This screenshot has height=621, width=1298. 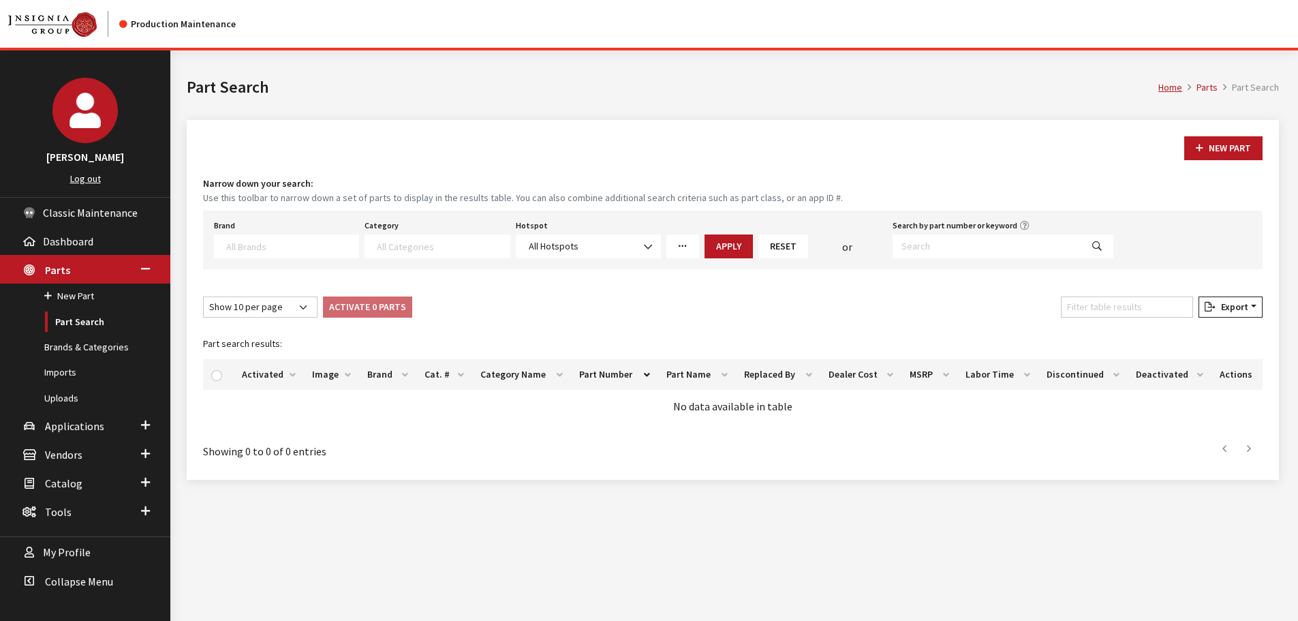 I want to click on label: Category, so click(x=382, y=226).